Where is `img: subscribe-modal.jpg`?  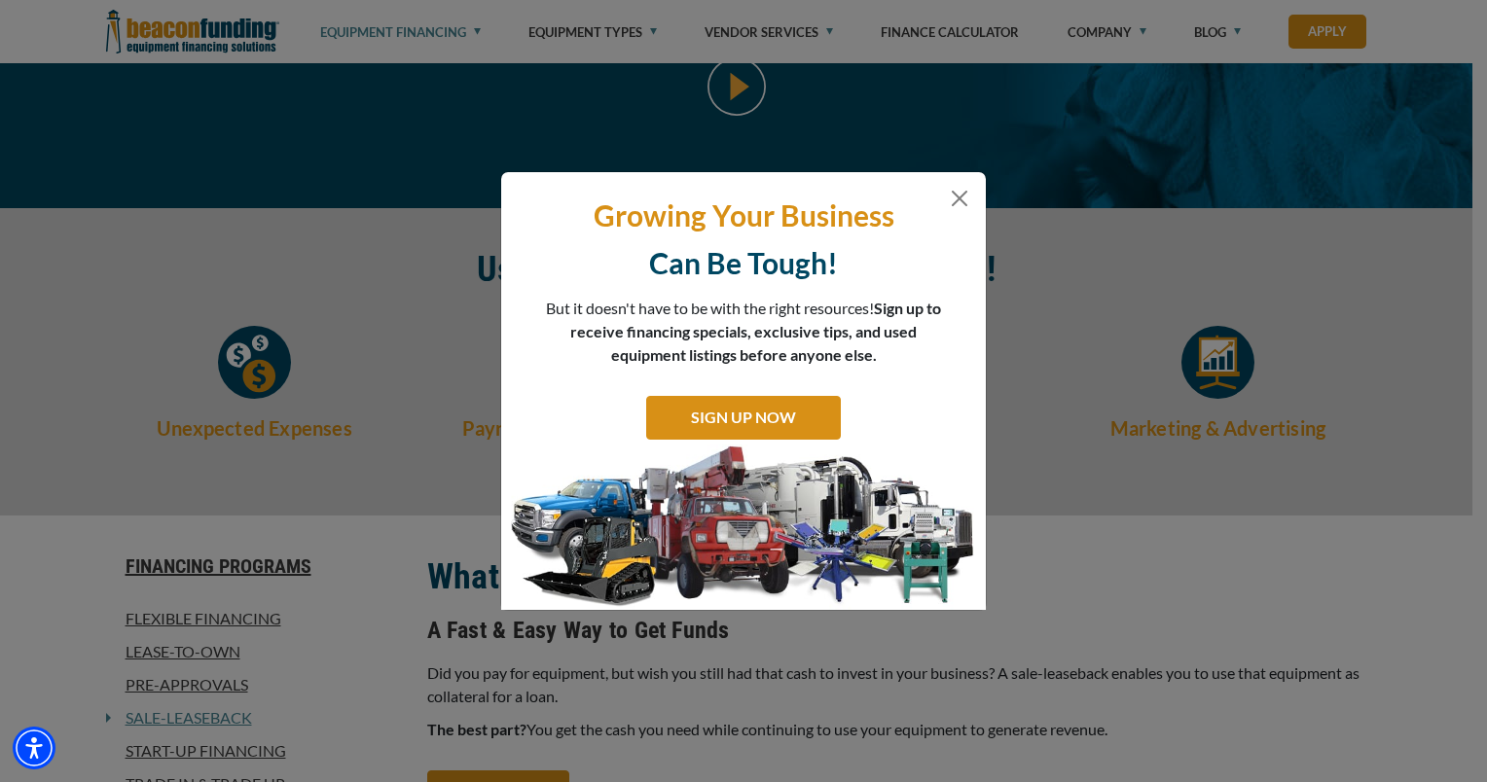
img: subscribe-modal.jpg is located at coordinates (743, 527).